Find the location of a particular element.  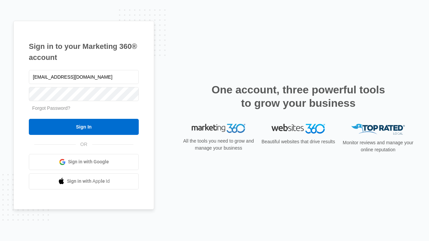

img: Websites 360 is located at coordinates (298, 129).